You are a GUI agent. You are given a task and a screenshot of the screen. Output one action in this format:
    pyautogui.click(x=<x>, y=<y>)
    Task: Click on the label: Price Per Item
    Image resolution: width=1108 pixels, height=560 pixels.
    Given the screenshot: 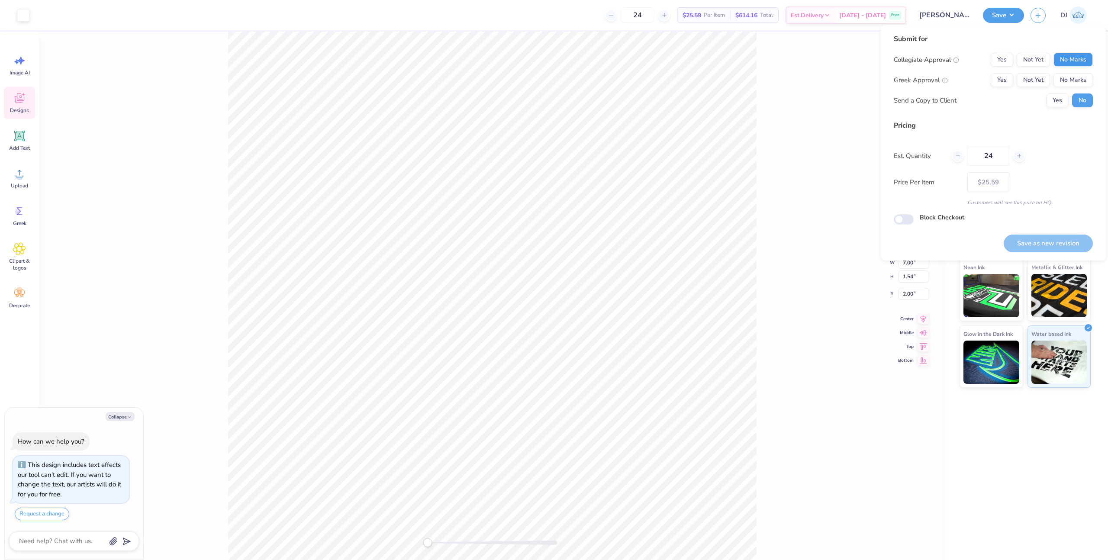 What is the action you would take?
    pyautogui.click(x=928, y=182)
    